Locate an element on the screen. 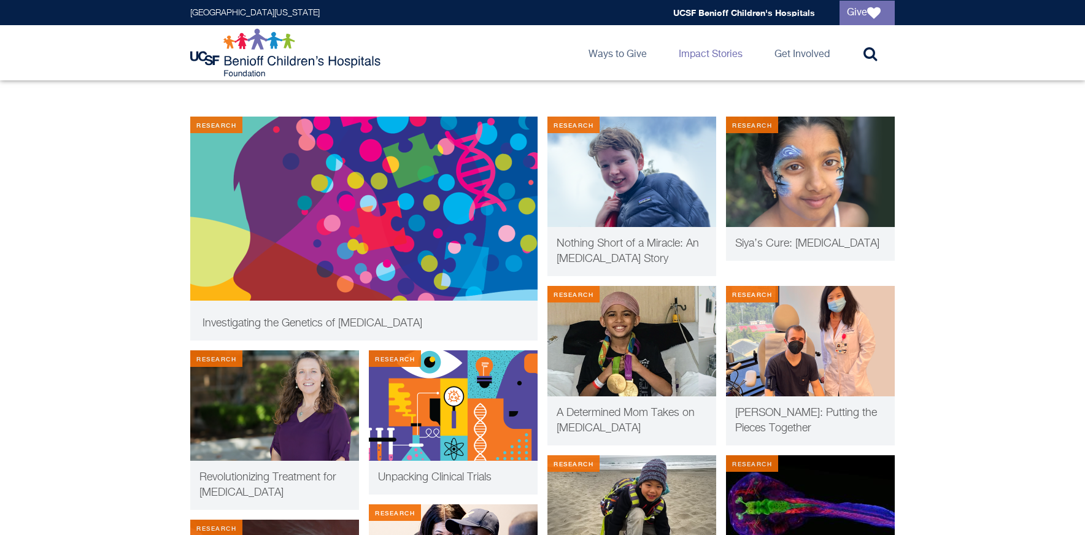 The height and width of the screenshot is (535, 1085). a: Impact Stories is located at coordinates (711, 53).